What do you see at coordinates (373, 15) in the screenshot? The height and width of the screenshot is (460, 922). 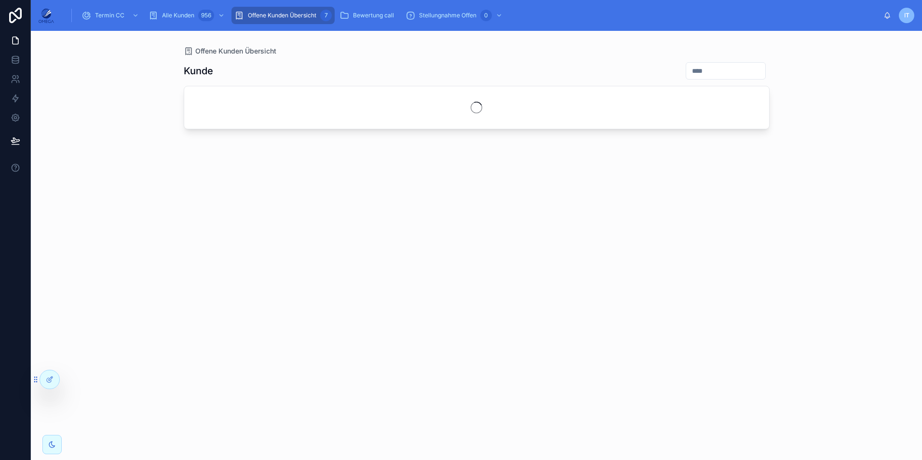 I see `span: Bewertung call` at bounding box center [373, 15].